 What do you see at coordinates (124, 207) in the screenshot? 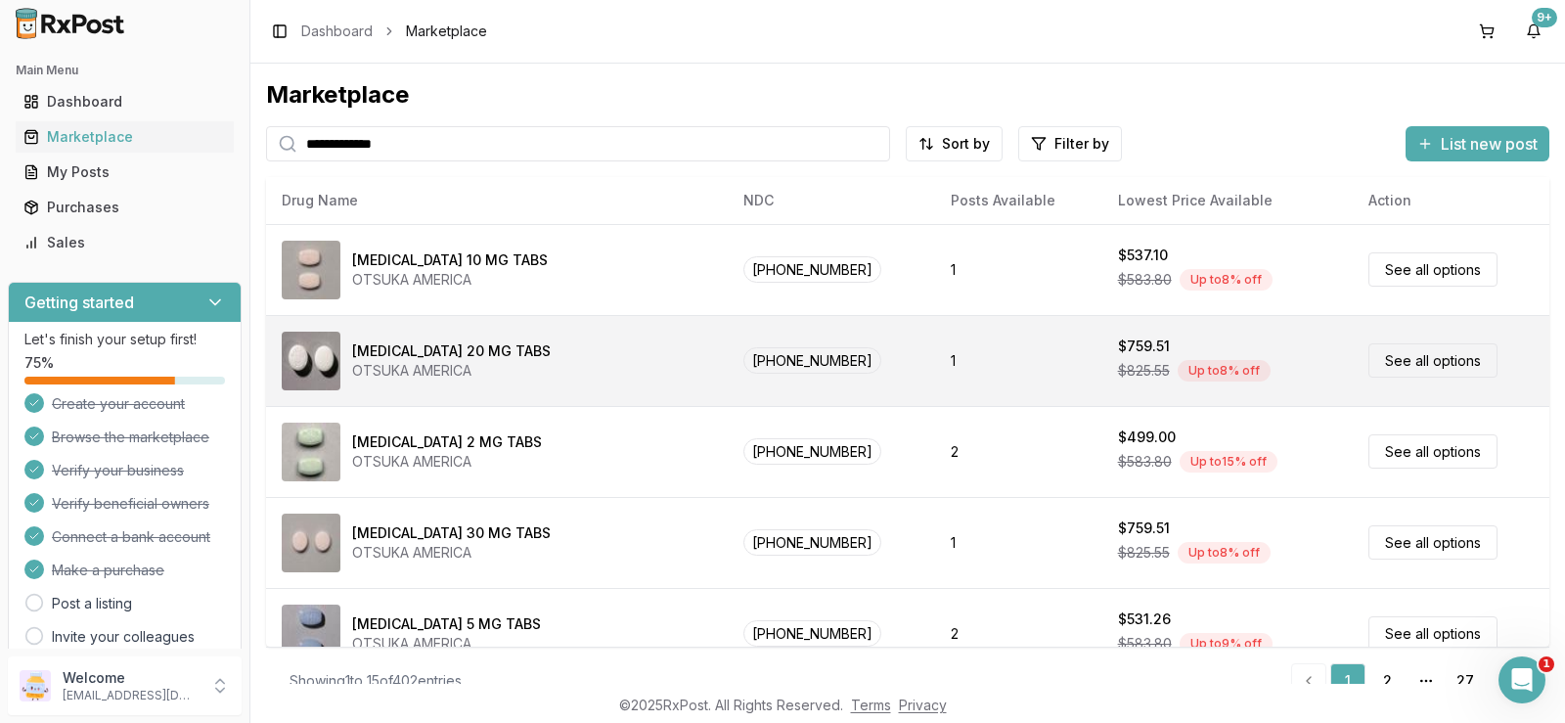
I see `button: Purchases` at bounding box center [124, 207].